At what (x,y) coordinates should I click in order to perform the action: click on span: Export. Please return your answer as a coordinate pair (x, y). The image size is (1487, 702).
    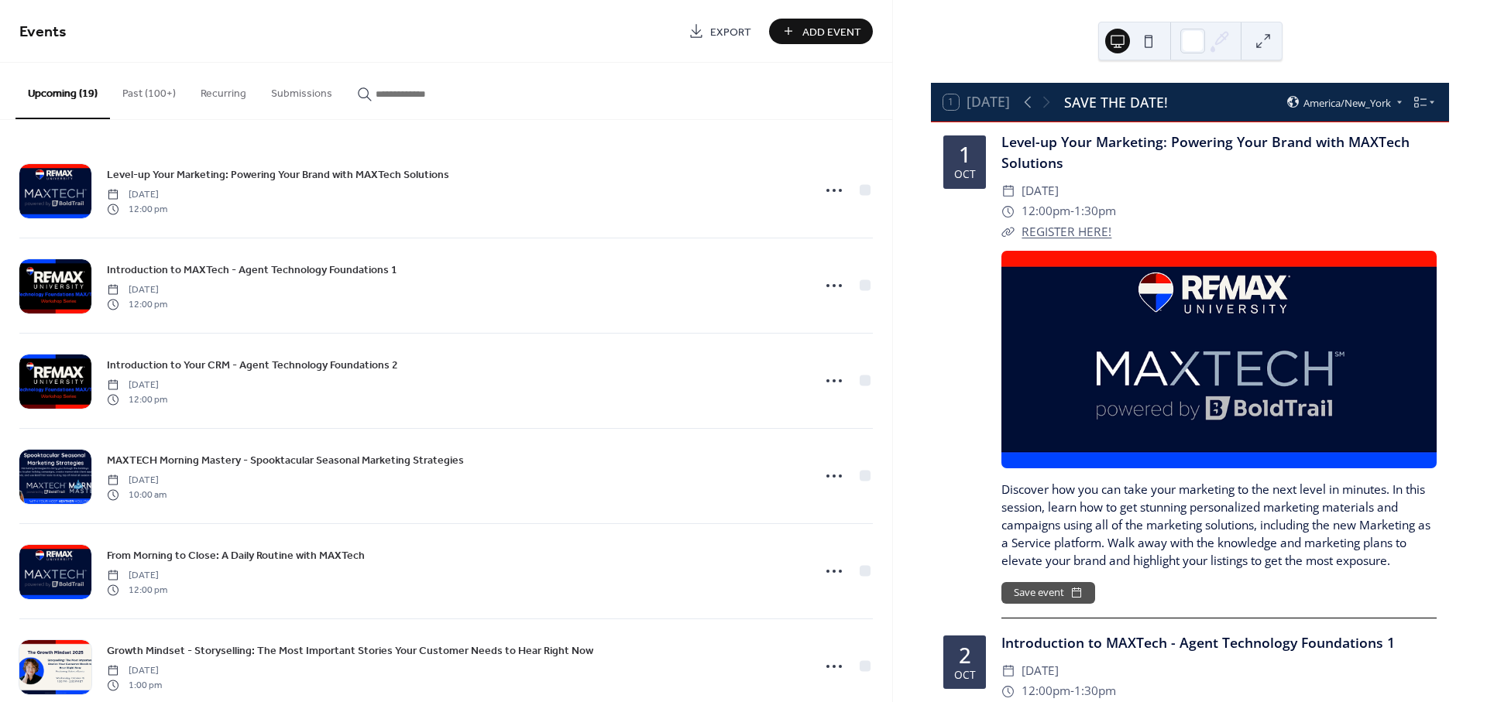
    Looking at the image, I should click on (730, 32).